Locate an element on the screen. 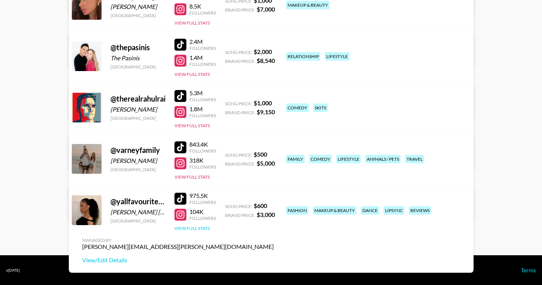 Image resolution: width=542 pixels, height=285 pixels. div: 975.5K is located at coordinates (203, 196).